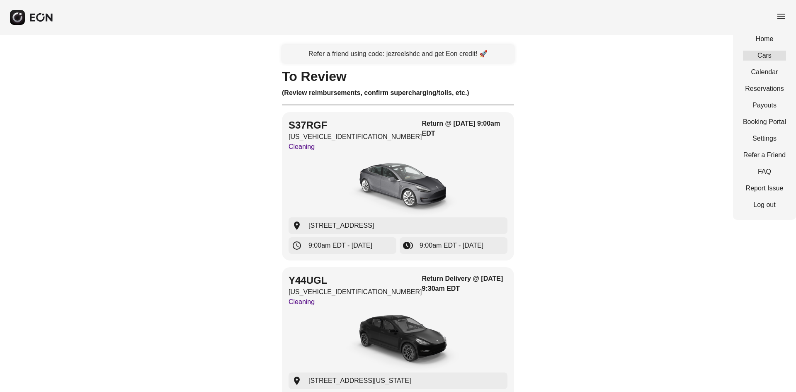 The width and height of the screenshot is (796, 392). I want to click on a: Booking Portal, so click(765, 122).